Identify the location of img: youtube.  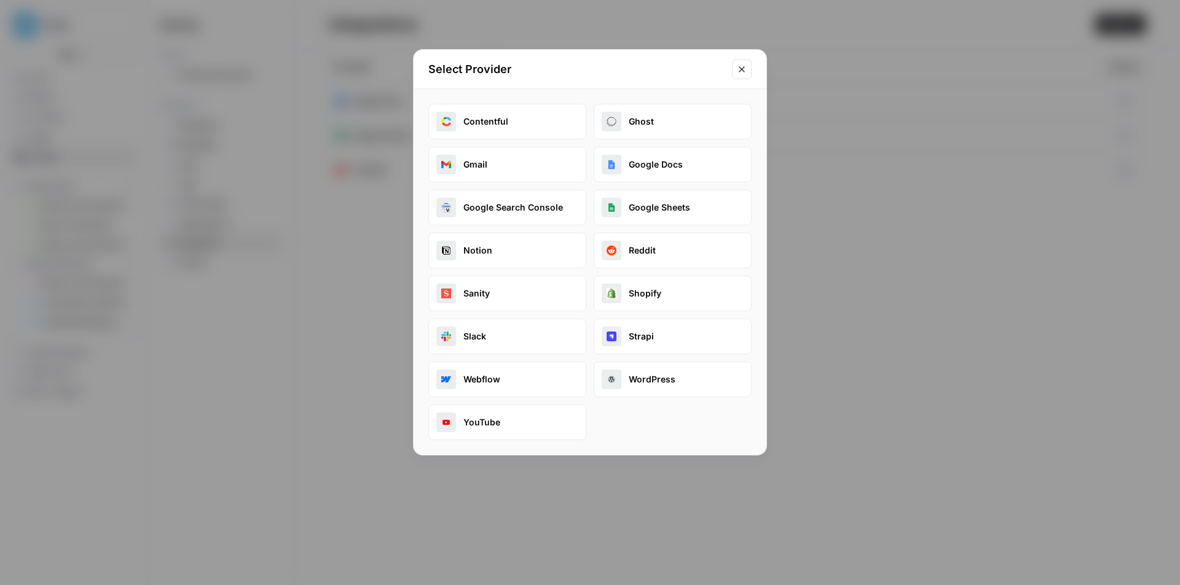
(446, 423).